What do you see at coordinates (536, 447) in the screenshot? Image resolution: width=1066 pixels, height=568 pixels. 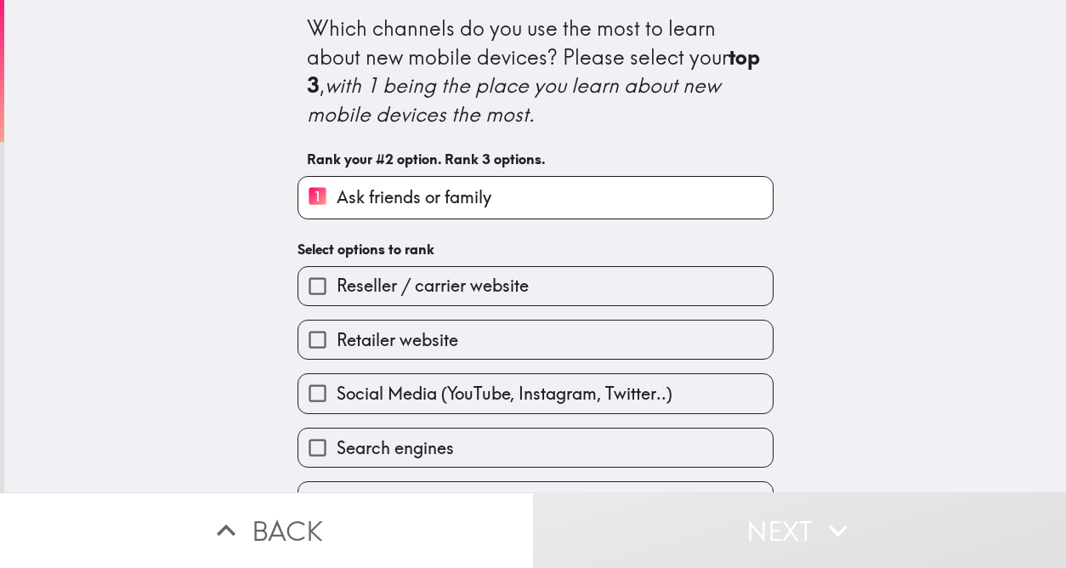 I see `button: Search engines` at bounding box center [536, 447].